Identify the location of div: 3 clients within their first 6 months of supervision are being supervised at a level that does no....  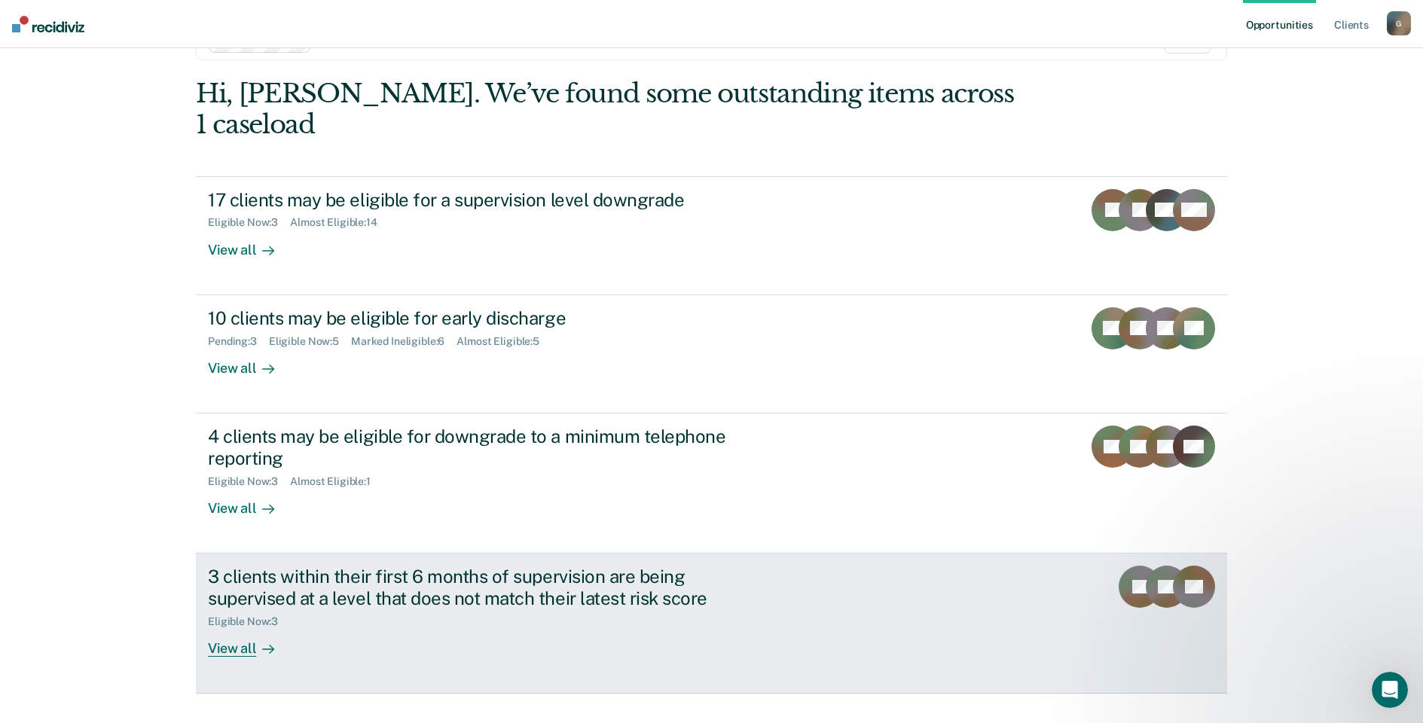
(472, 588).